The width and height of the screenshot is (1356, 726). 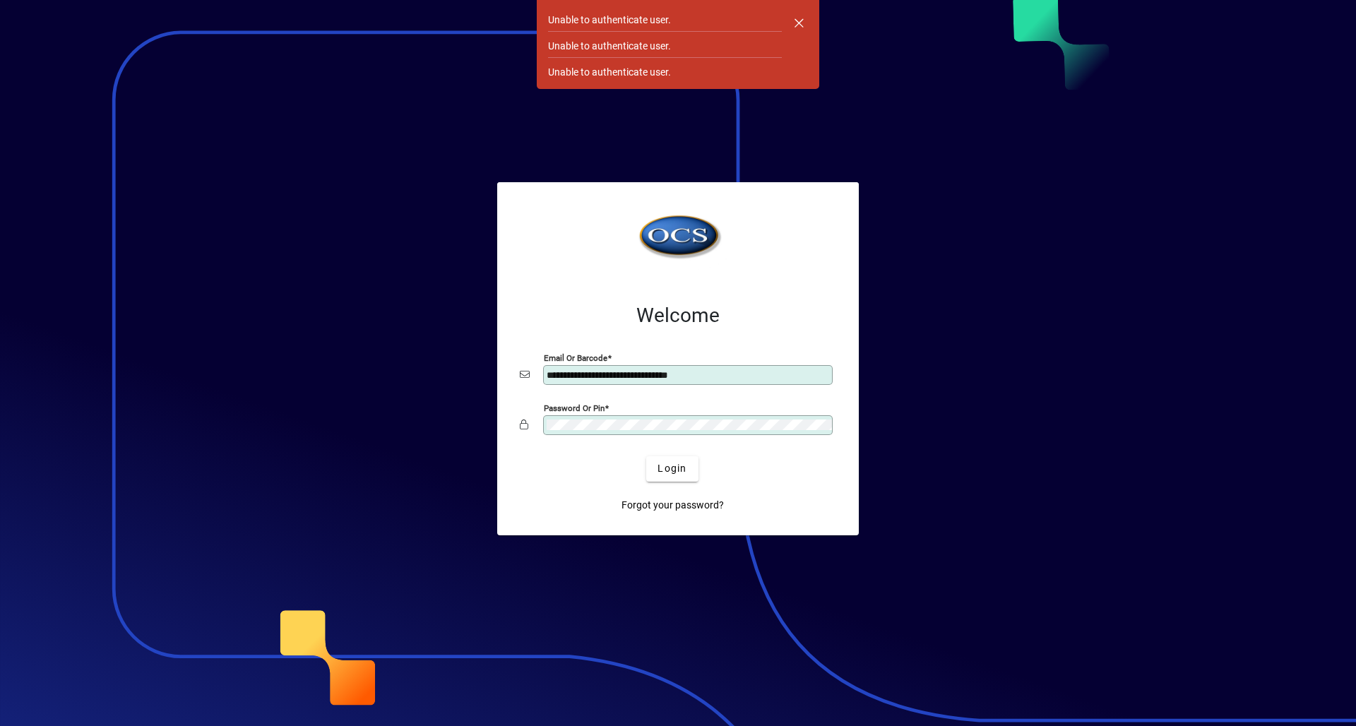 I want to click on mat-label: Password or Pin, so click(x=574, y=407).